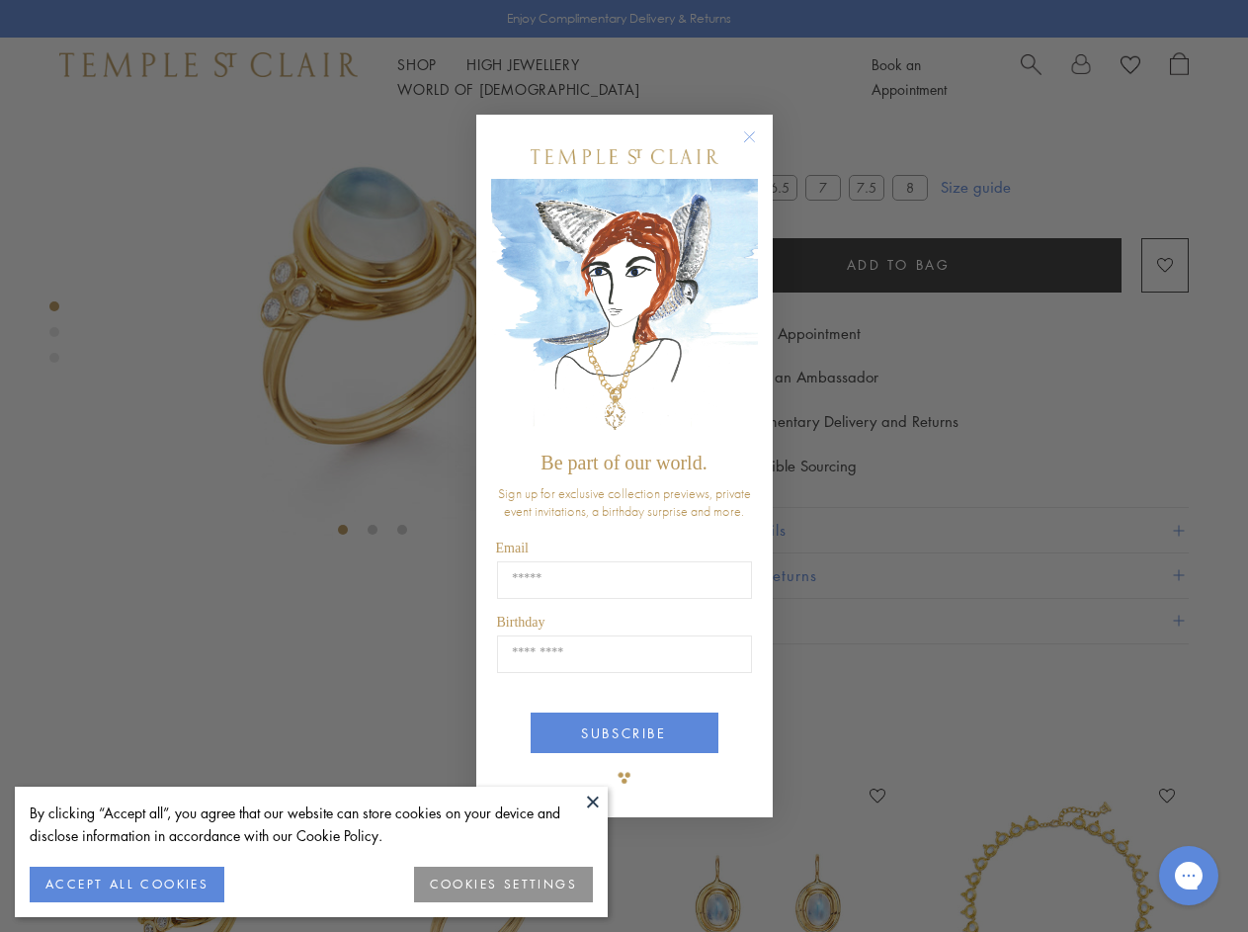 The width and height of the screenshot is (1248, 932). What do you see at coordinates (311, 824) in the screenshot?
I see `div: By clicking “Accept all”, you agree that our website can store cookies on your device and disclos...` at bounding box center [311, 824].